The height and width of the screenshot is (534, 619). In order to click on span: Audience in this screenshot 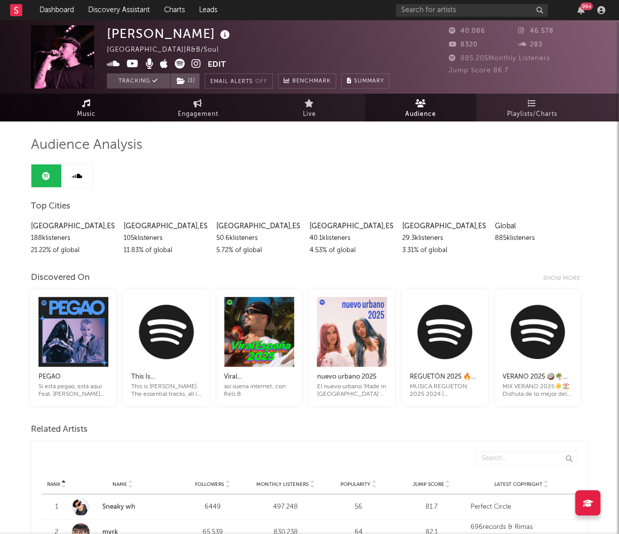, I will do `click(421, 114)`.